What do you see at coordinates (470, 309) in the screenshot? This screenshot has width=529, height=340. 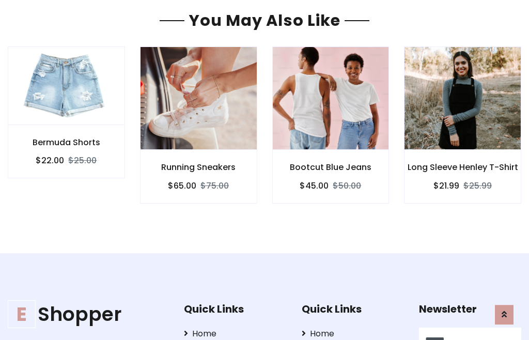 I see `h5: Newsletter` at bounding box center [470, 309].